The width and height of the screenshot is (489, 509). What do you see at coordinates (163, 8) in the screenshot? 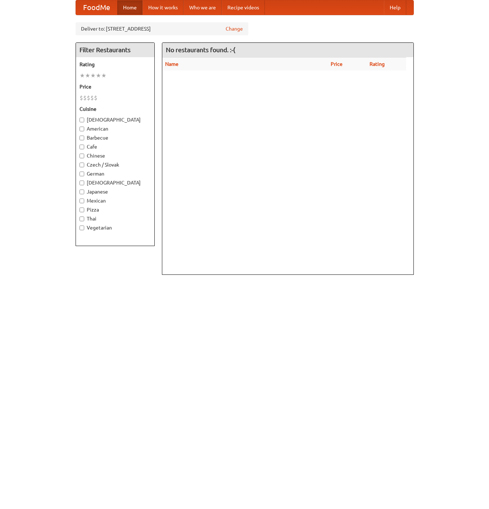
I see `a: How it works` at bounding box center [163, 8].